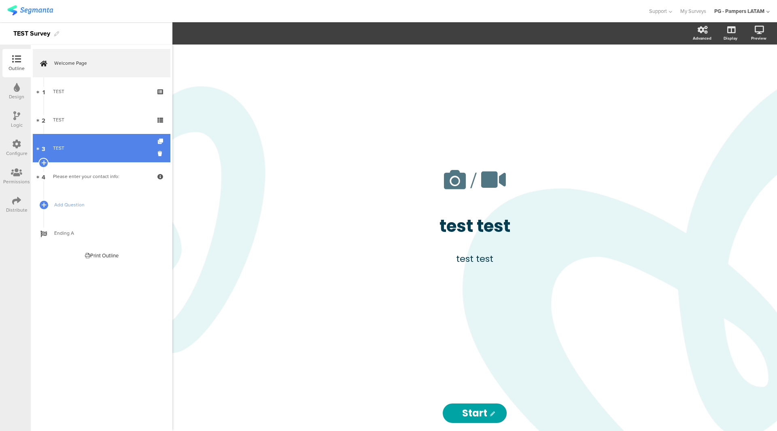 The height and width of the screenshot is (431, 777). What do you see at coordinates (474, 413) in the screenshot?
I see `input: Start` at bounding box center [474, 413].